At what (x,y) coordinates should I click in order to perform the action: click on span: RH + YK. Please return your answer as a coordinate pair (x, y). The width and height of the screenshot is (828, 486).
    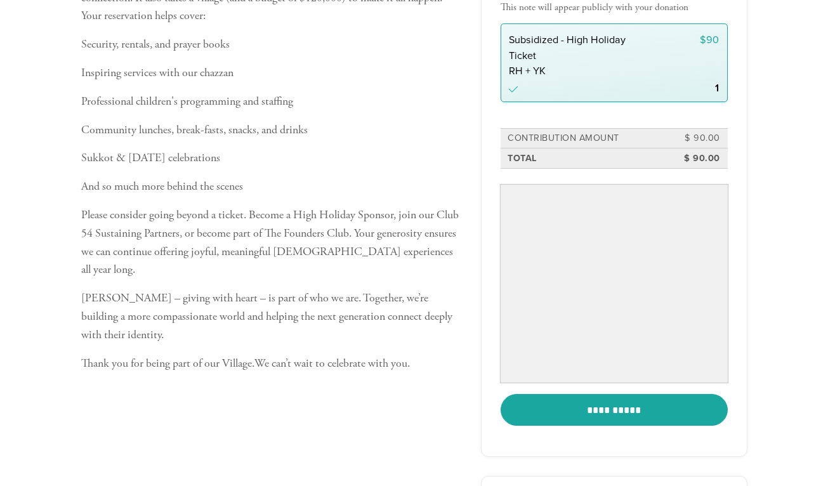
    Looking at the image, I should click on (581, 71).